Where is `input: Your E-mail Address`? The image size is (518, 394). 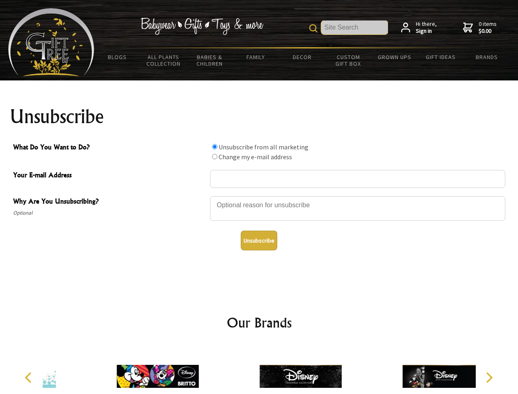
input: Your E-mail Address is located at coordinates (358, 179).